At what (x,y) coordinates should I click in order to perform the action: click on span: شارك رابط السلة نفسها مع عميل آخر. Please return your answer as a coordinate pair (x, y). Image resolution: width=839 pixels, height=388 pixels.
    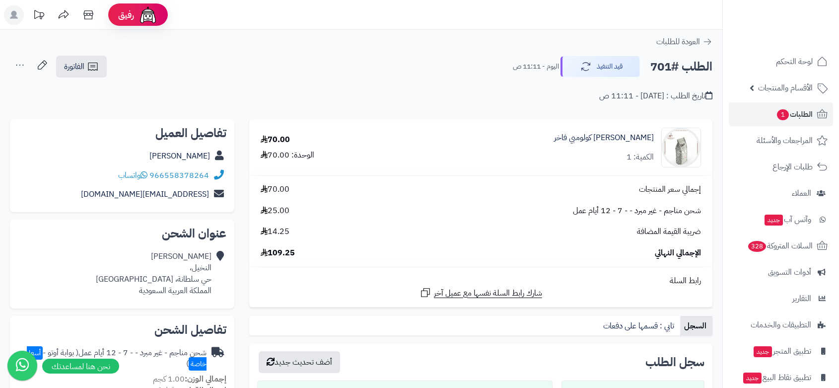
    Looking at the image, I should click on (488, 293).